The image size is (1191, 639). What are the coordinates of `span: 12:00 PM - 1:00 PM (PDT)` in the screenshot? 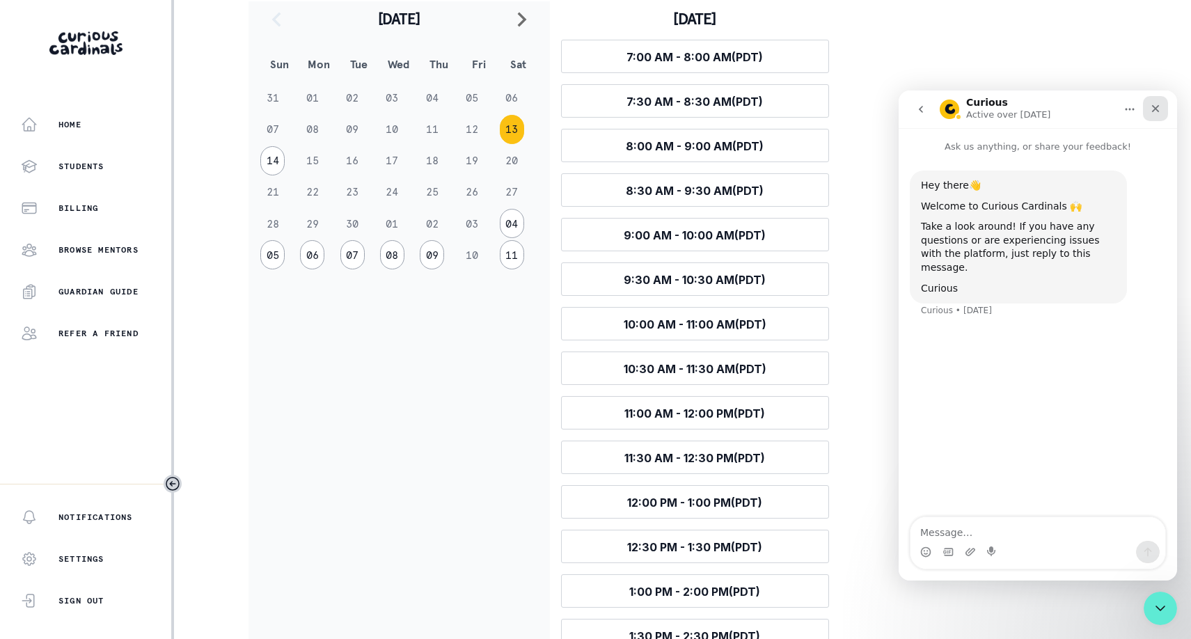 It's located at (695, 503).